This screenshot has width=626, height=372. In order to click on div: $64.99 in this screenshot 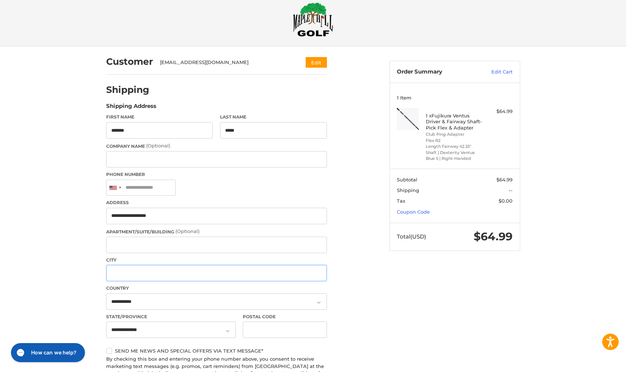, I will do `click(498, 112)`.